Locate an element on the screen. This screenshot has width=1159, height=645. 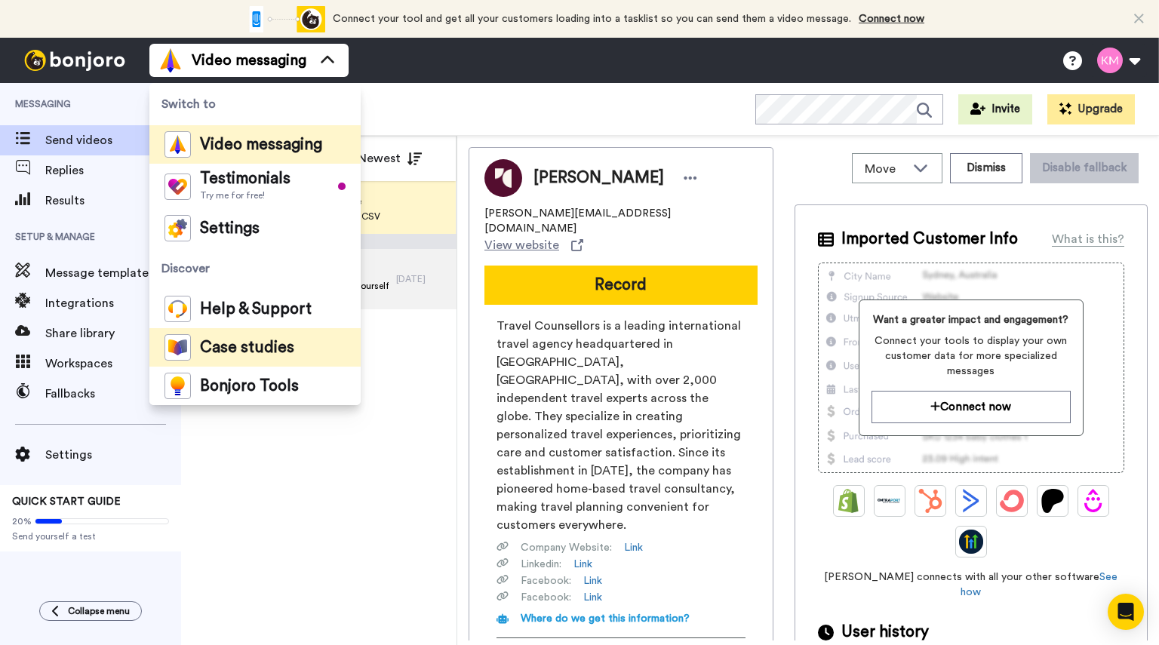
span: Move is located at coordinates (885, 169).